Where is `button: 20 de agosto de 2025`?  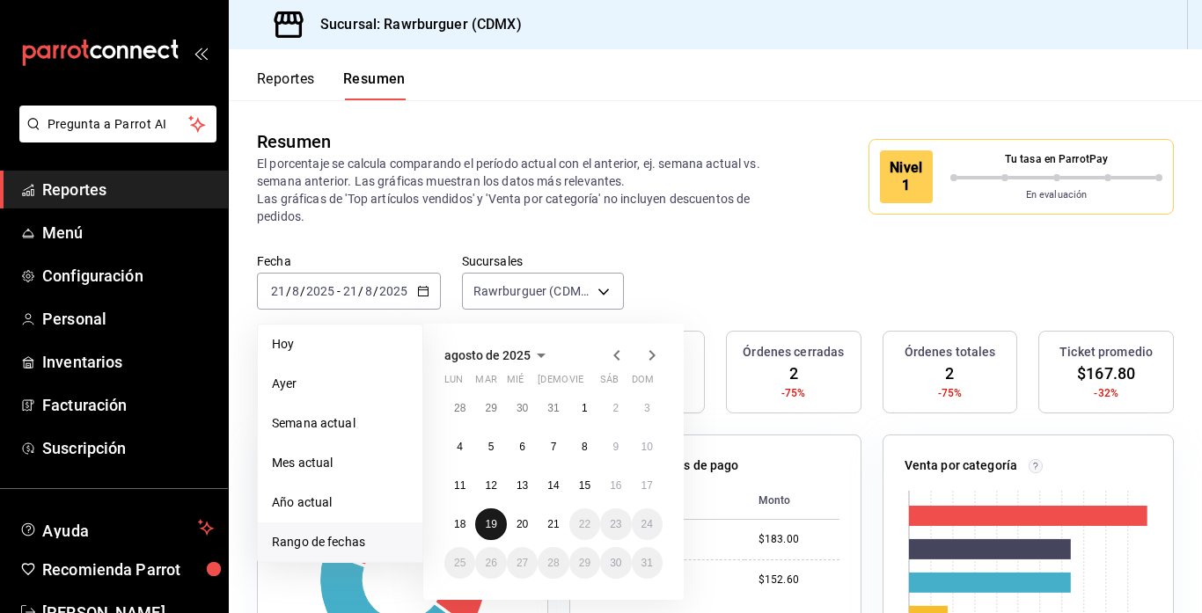 button: 20 de agosto de 2025 is located at coordinates (522, 524).